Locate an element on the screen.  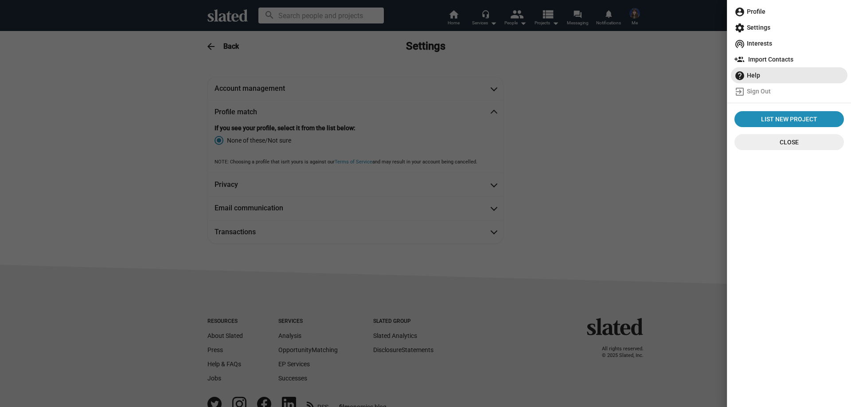
mat-icon: wifi_tethering is located at coordinates (740, 44).